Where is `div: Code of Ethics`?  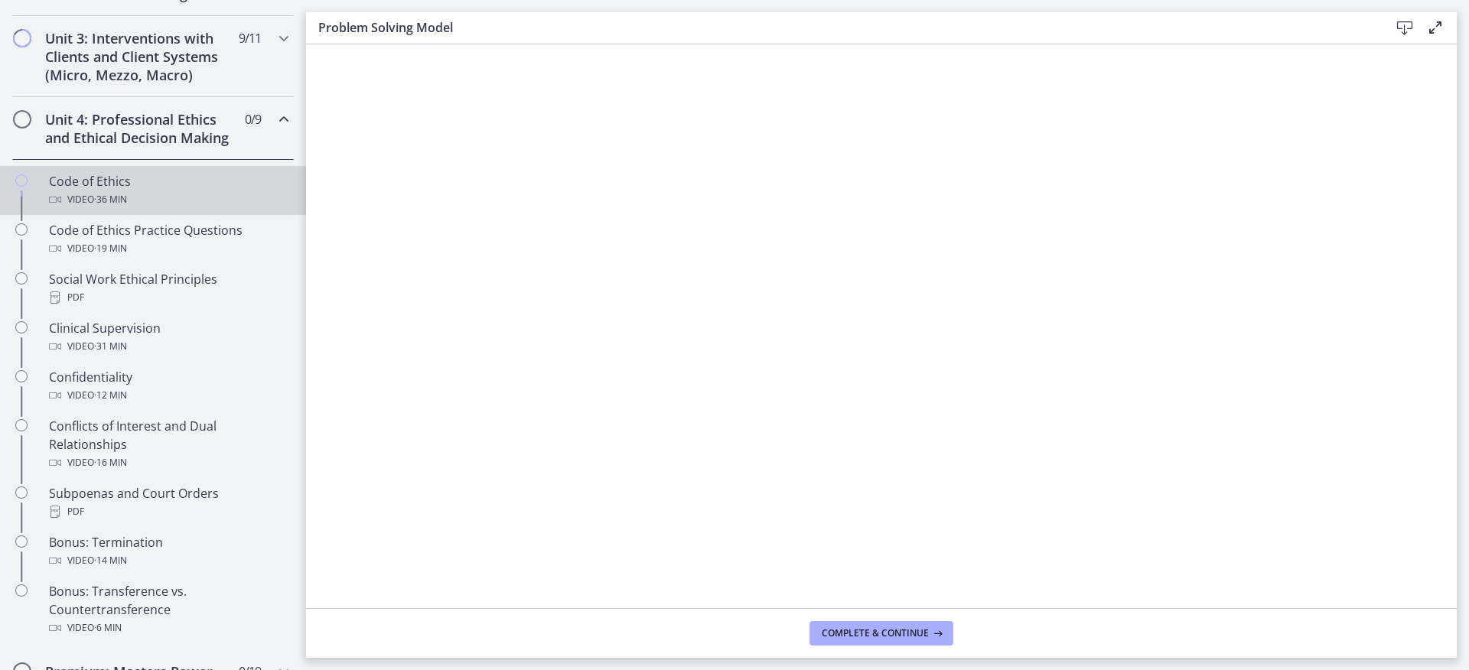 div: Code of Ethics is located at coordinates (168, 190).